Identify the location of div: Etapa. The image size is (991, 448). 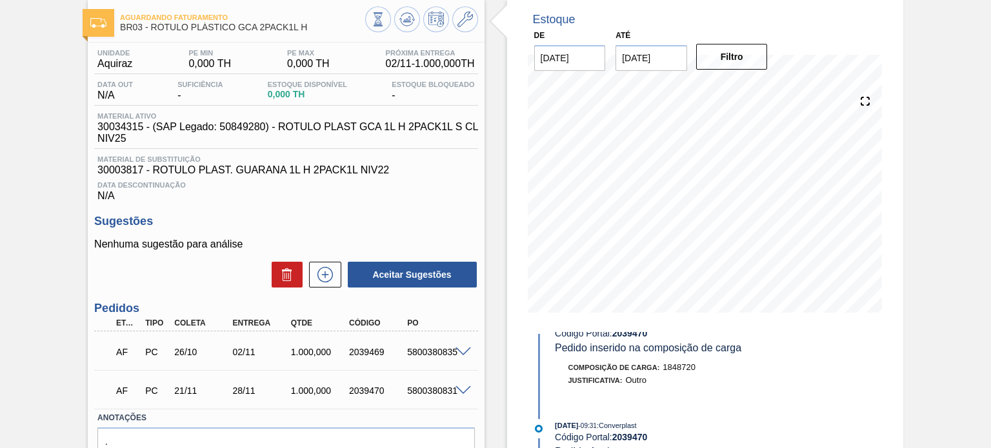
(127, 323).